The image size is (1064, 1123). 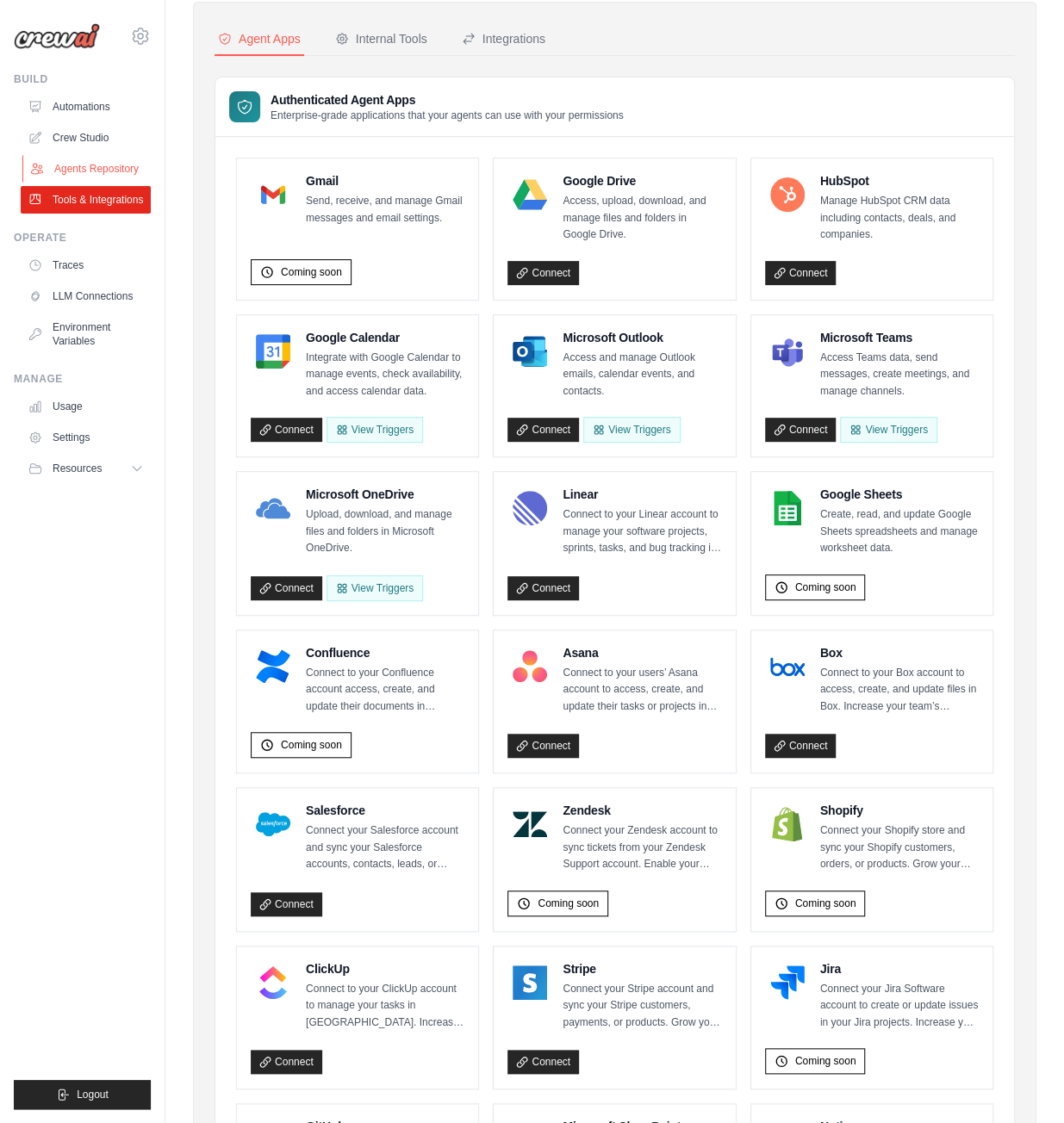 What do you see at coordinates (642, 375) in the screenshot?
I see `p: Access and manage Outlook emails, calendar events, and contacts.` at bounding box center [642, 375].